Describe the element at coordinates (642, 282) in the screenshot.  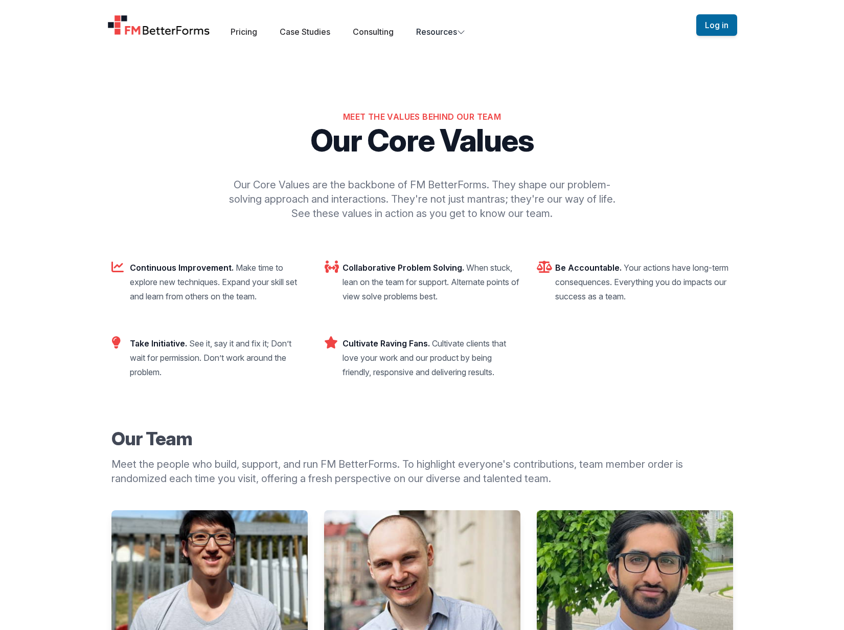
I see `dd: Your actions have long-term consequences. Everything you do impacts our success as a team.` at that location.